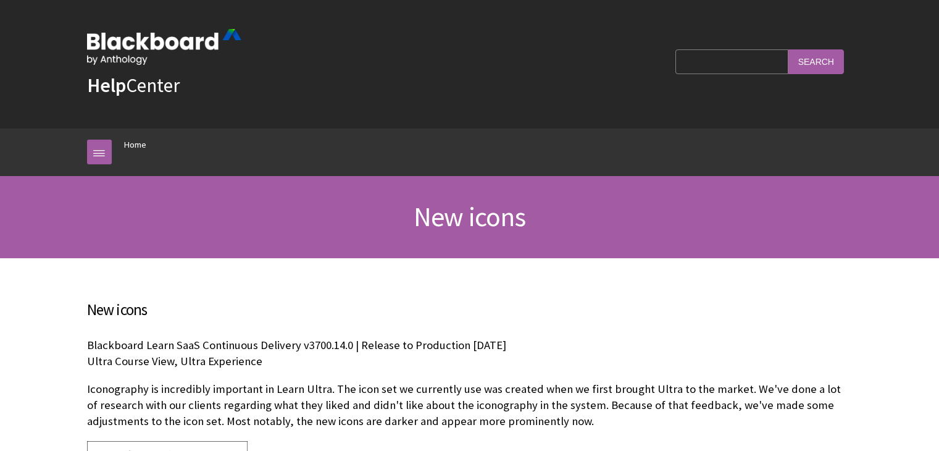 The width and height of the screenshot is (939, 451). What do you see at coordinates (135, 144) in the screenshot?
I see `a: Home` at bounding box center [135, 144].